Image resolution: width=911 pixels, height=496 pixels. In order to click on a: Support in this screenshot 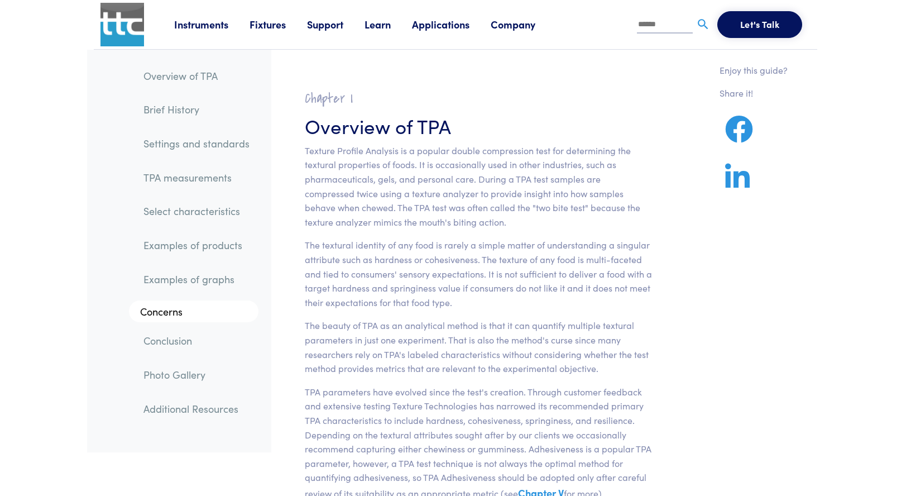, I will do `click(336, 24)`.